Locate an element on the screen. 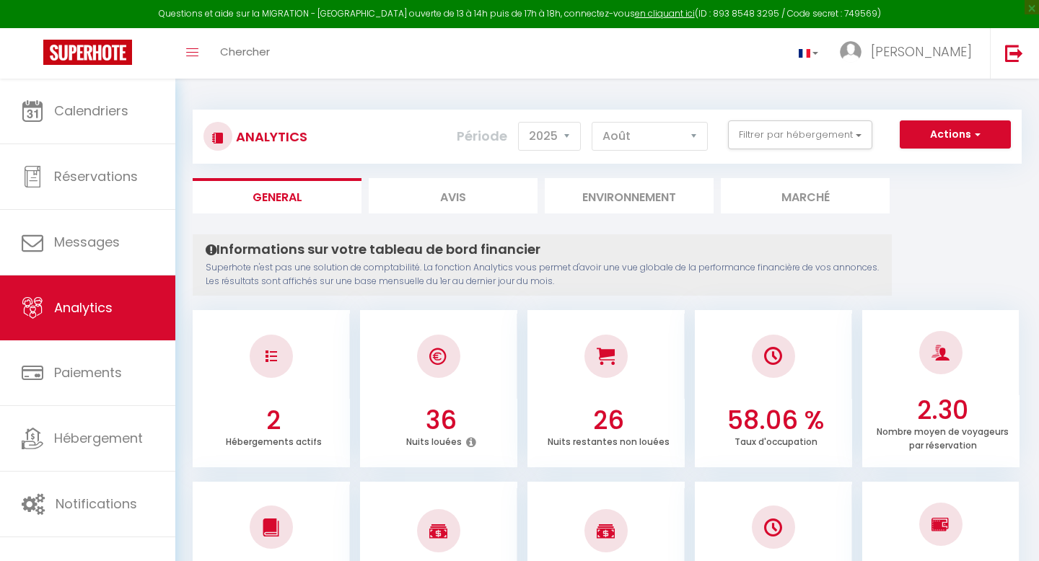  a: Chercher is located at coordinates (245, 53).